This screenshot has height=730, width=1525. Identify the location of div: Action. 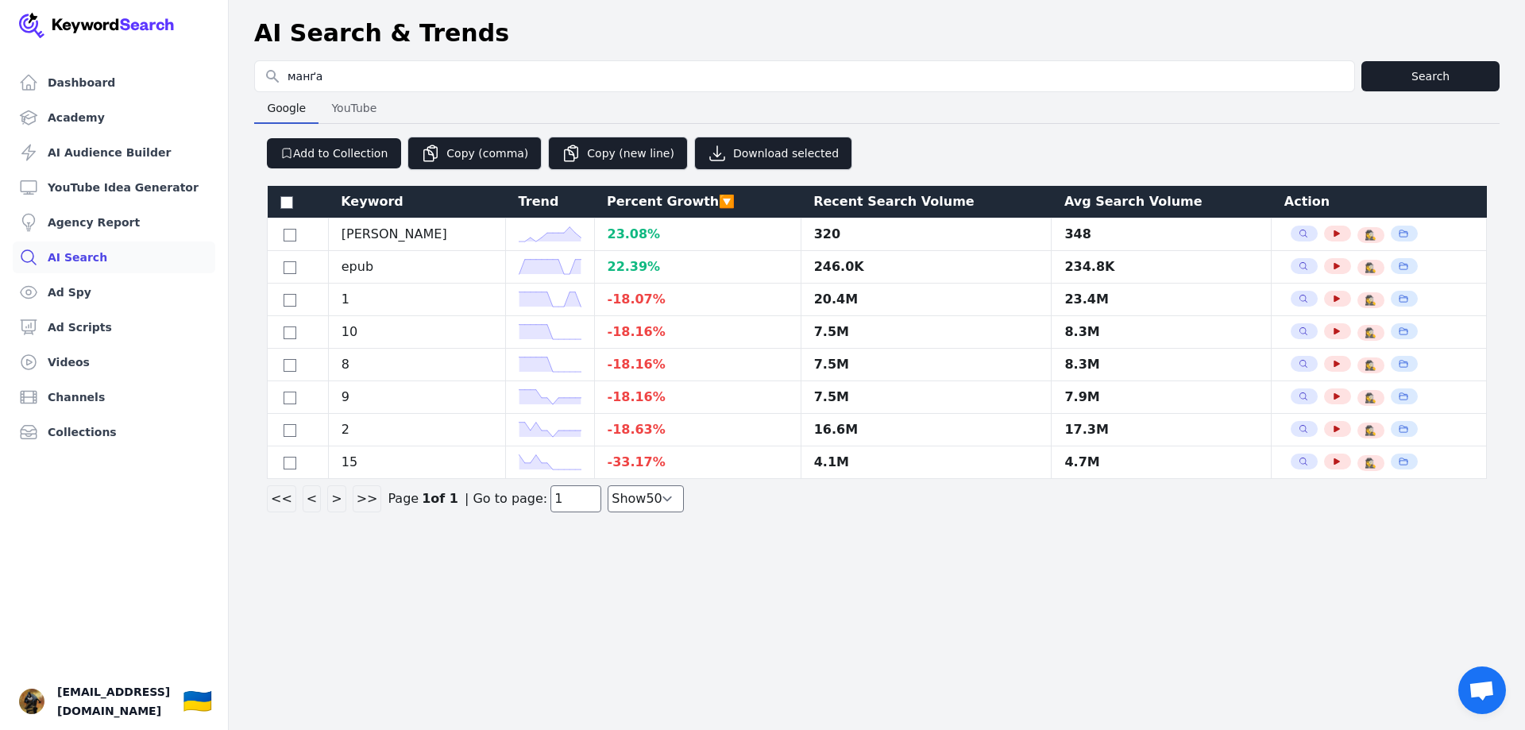
(1379, 202).